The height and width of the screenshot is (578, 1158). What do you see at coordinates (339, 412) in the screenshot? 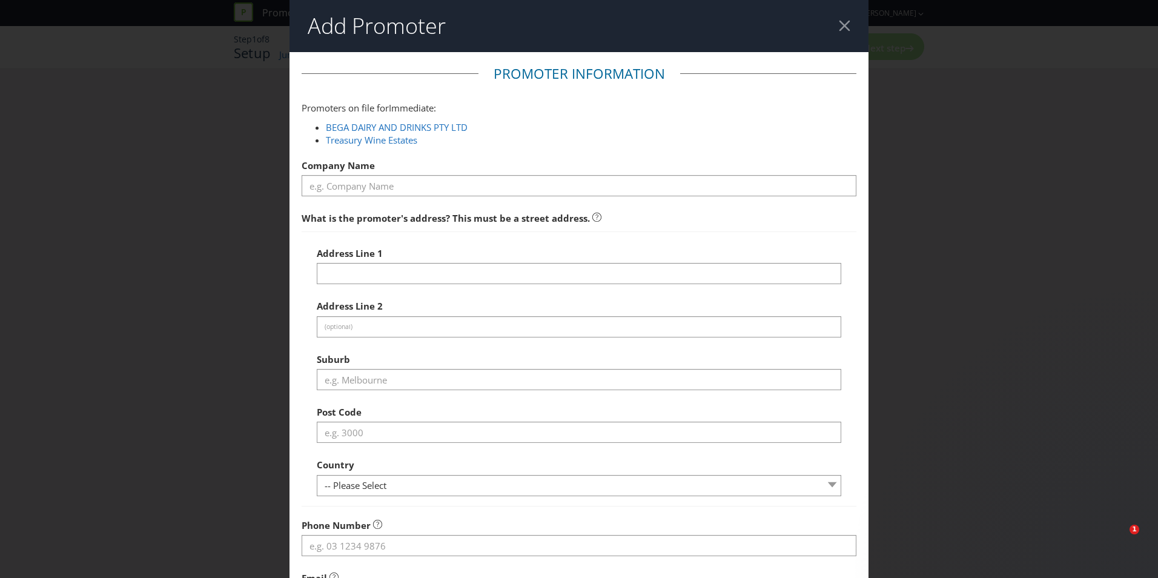
I see `span: Post Code` at bounding box center [339, 412].